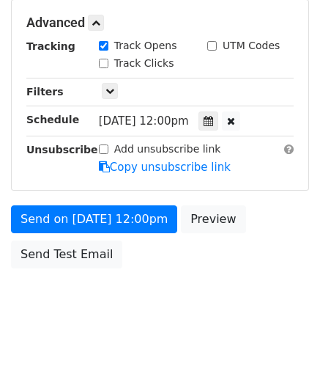 Image resolution: width=320 pixels, height=388 pixels. What do you see at coordinates (165, 167) in the screenshot?
I see `a: Copy unsubscribe link` at bounding box center [165, 167].